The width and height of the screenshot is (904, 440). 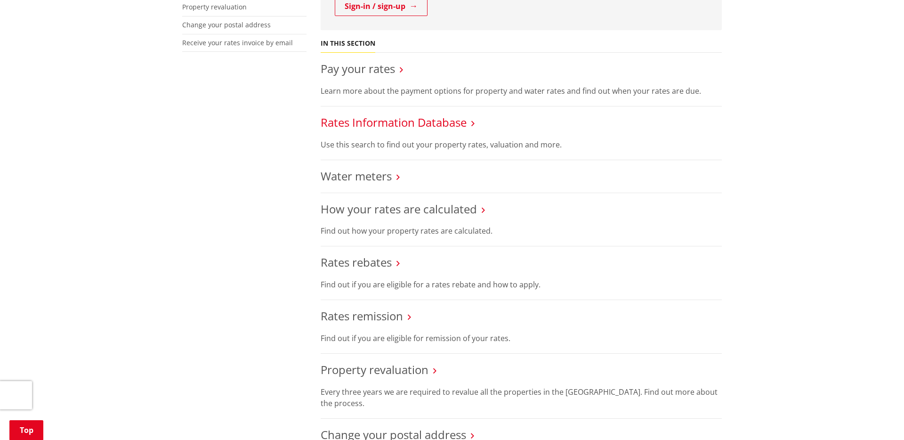 I want to click on a: How your rates are calculated, so click(x=399, y=209).